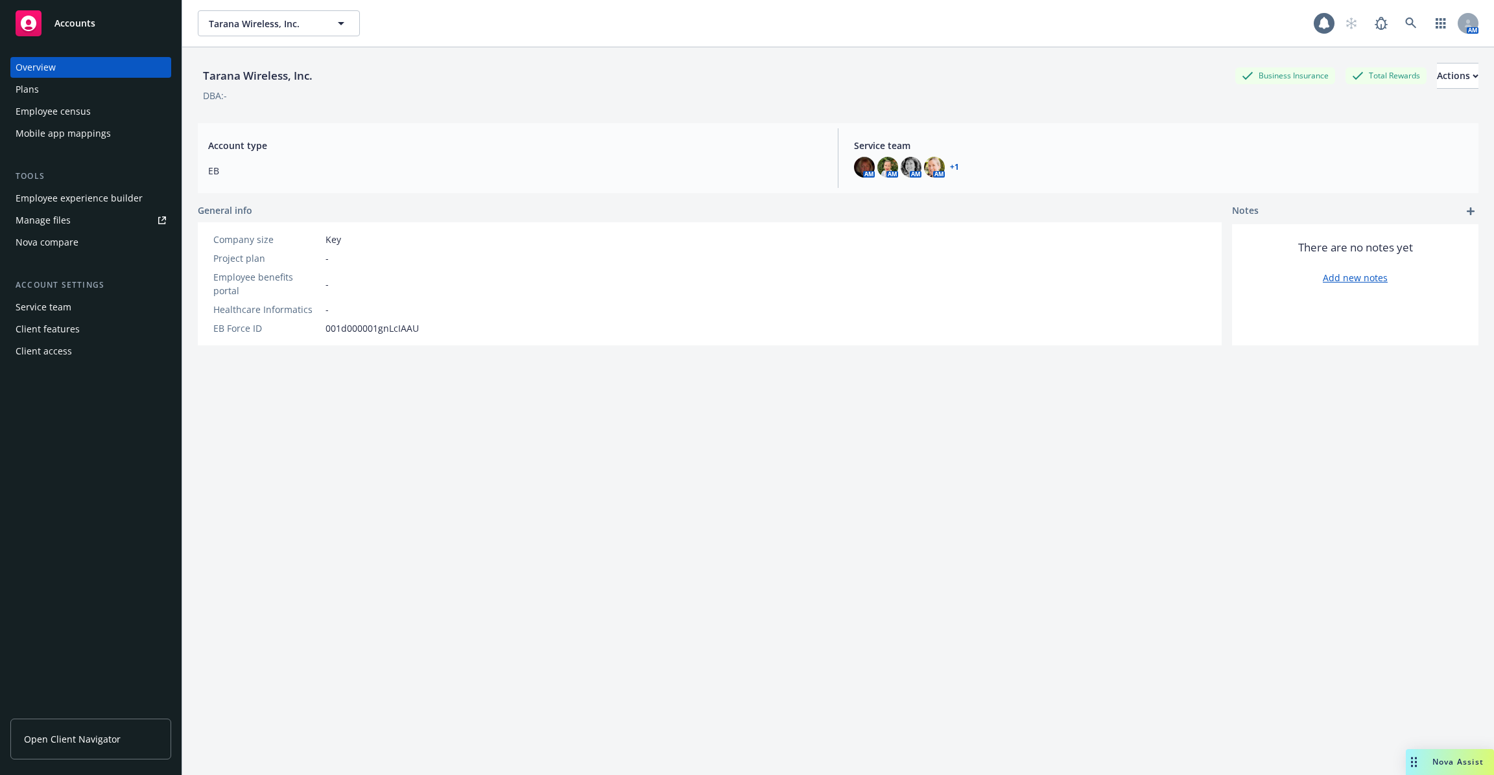 The width and height of the screenshot is (1494, 775). I want to click on a: Employee experience builder, so click(91, 198).